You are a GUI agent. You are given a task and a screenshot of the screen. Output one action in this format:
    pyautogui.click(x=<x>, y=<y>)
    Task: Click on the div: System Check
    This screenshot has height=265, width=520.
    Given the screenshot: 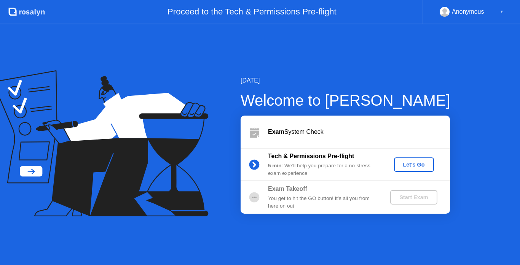 What is the action you would take?
    pyautogui.click(x=359, y=132)
    